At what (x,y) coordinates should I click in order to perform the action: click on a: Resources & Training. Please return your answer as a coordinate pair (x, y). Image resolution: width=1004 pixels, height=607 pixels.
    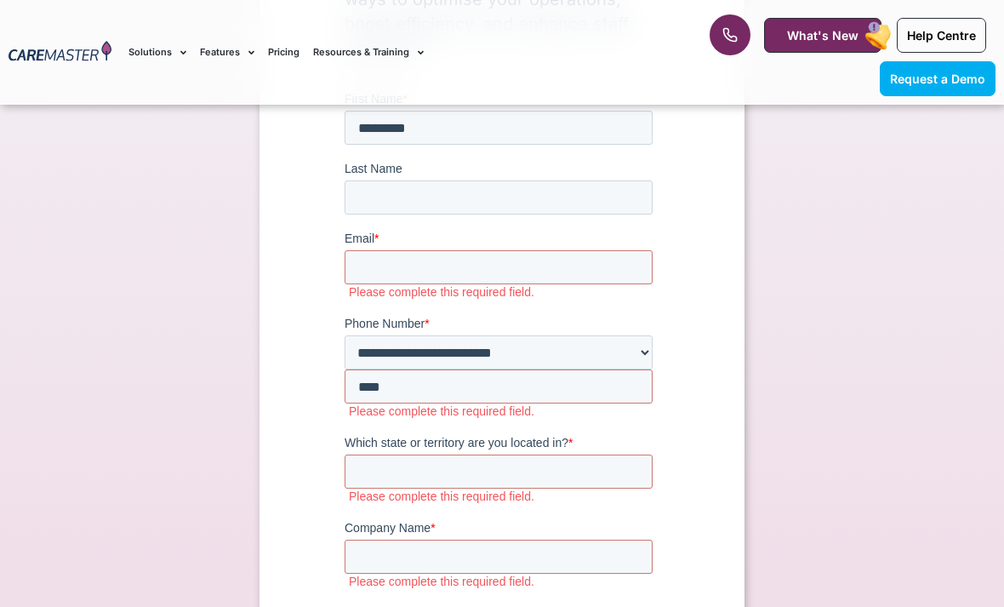
    Looking at the image, I should click on (369, 52).